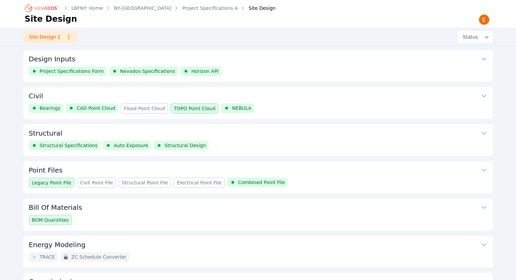 Image resolution: width=516 pixels, height=280 pixels. Describe the element at coordinates (148, 71) in the screenshot. I see `span: Nevados Specifications` at that location.